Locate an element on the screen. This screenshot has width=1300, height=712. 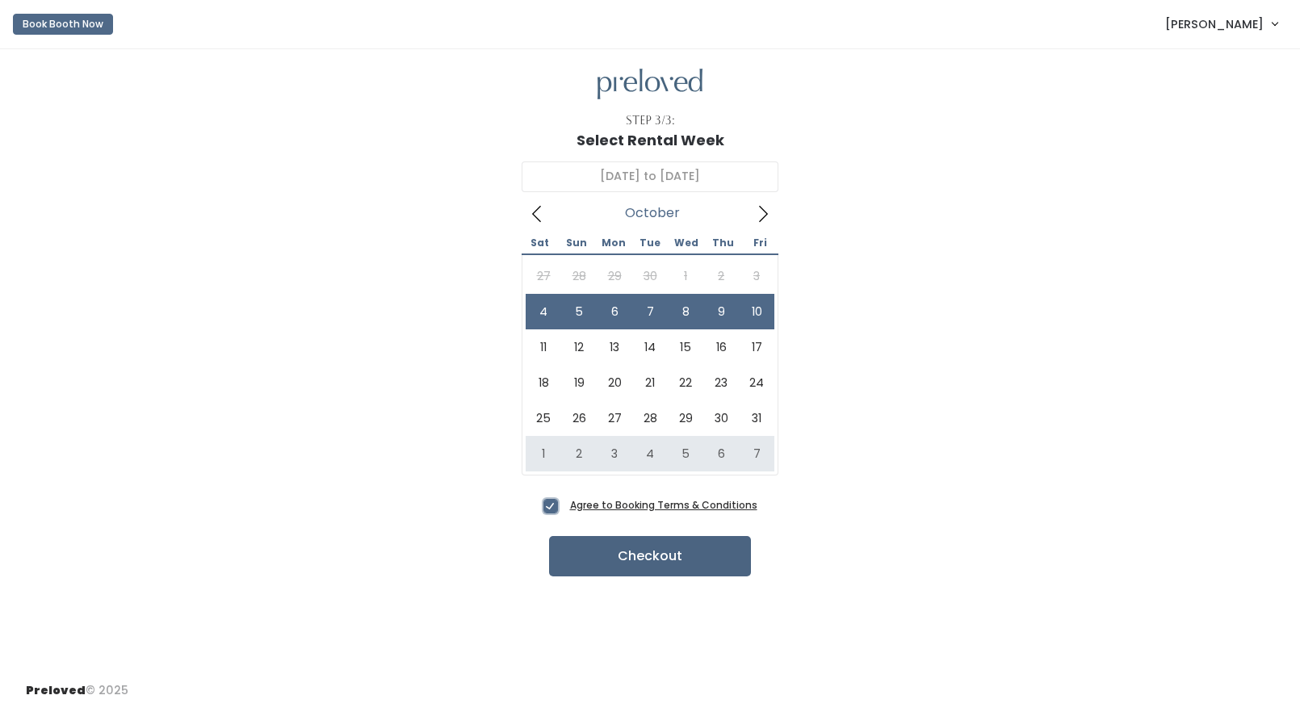
span: October 6, 2025 is located at coordinates (615, 312).